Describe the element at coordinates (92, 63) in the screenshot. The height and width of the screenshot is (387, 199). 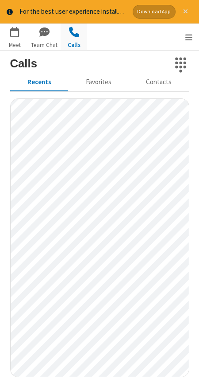
I see `h3: Calls` at that location.